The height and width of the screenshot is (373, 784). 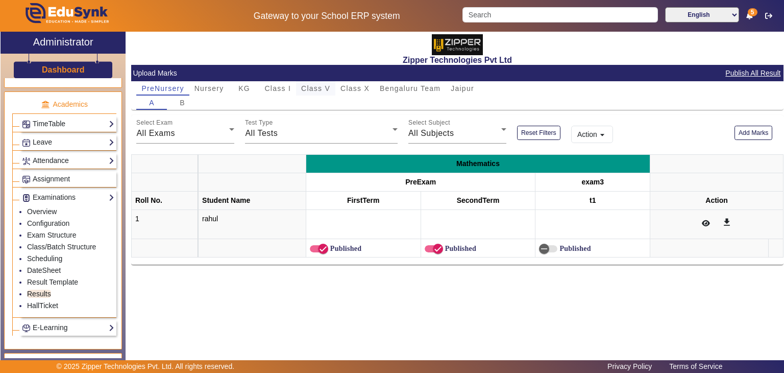 What do you see at coordinates (478, 201) in the screenshot?
I see `th: SecondTerm` at bounding box center [478, 201].